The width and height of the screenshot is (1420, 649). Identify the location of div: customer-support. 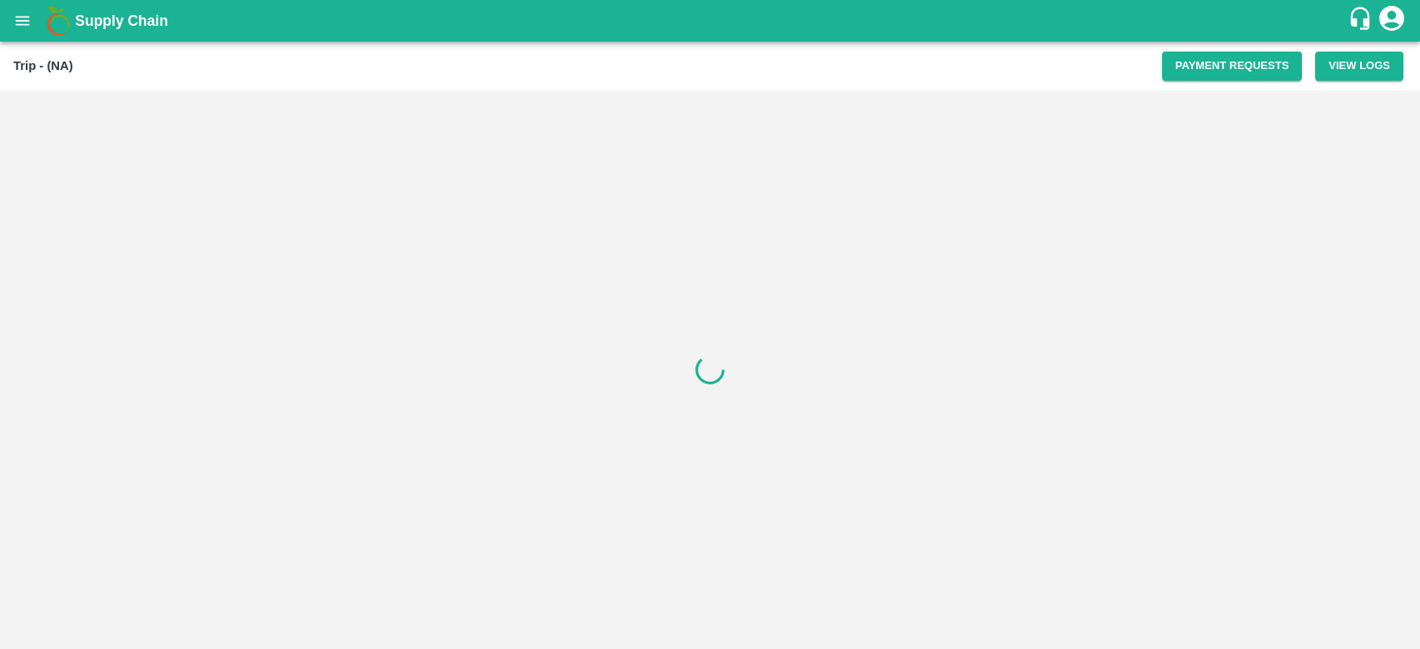
(1362, 21).